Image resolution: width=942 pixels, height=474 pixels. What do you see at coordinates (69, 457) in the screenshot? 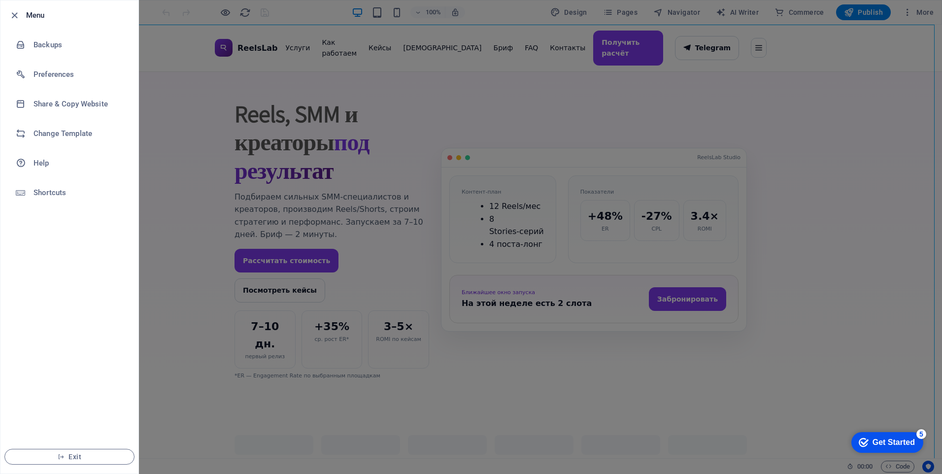
I see `button: Exit` at bounding box center [69, 457].